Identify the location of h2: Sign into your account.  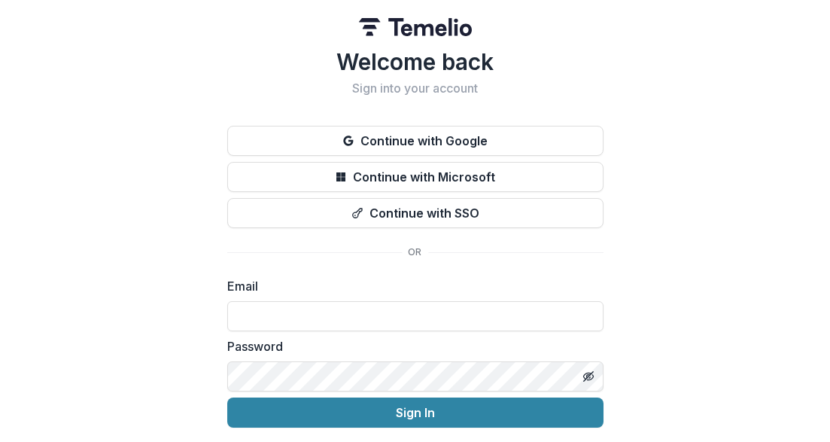
(415, 88).